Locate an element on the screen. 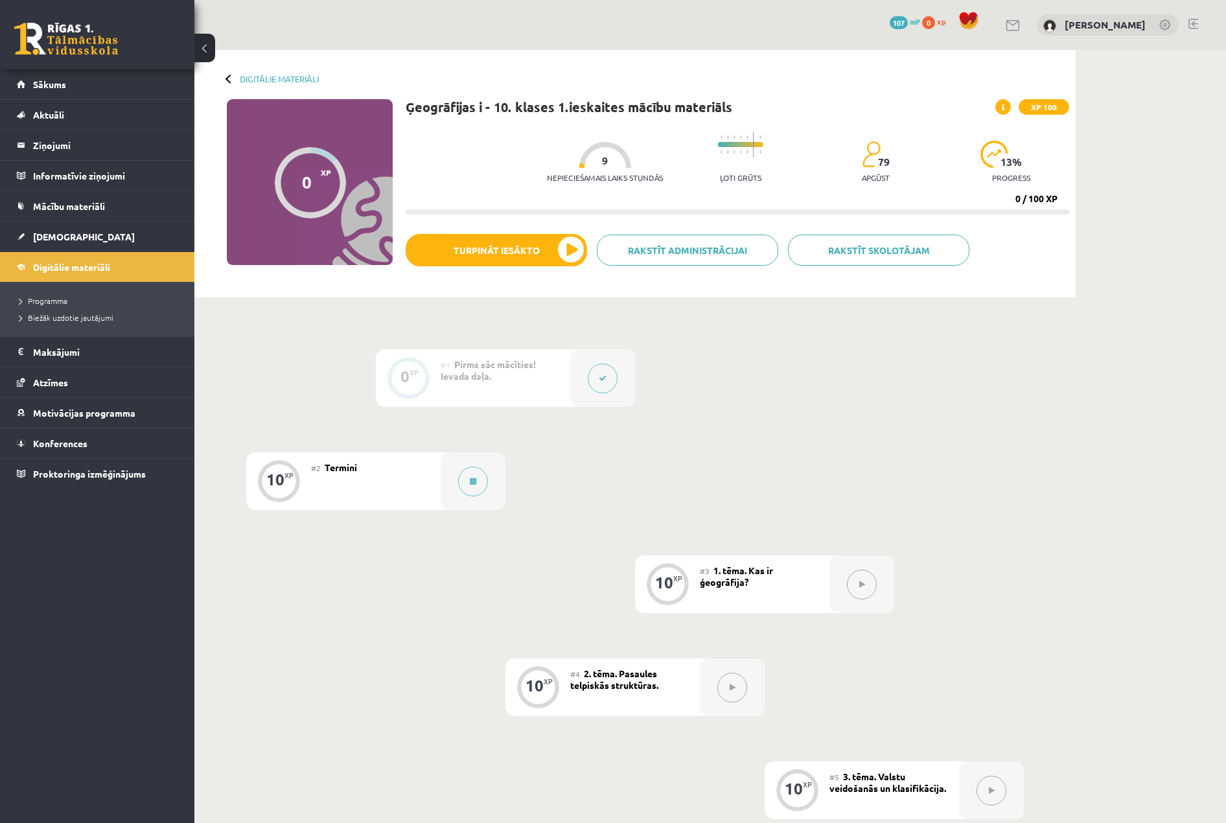 The height and width of the screenshot is (823, 1226). h1: Ģeogrāfijas i - 10. klases 1.ieskaites mācību materiāls is located at coordinates (569, 107).